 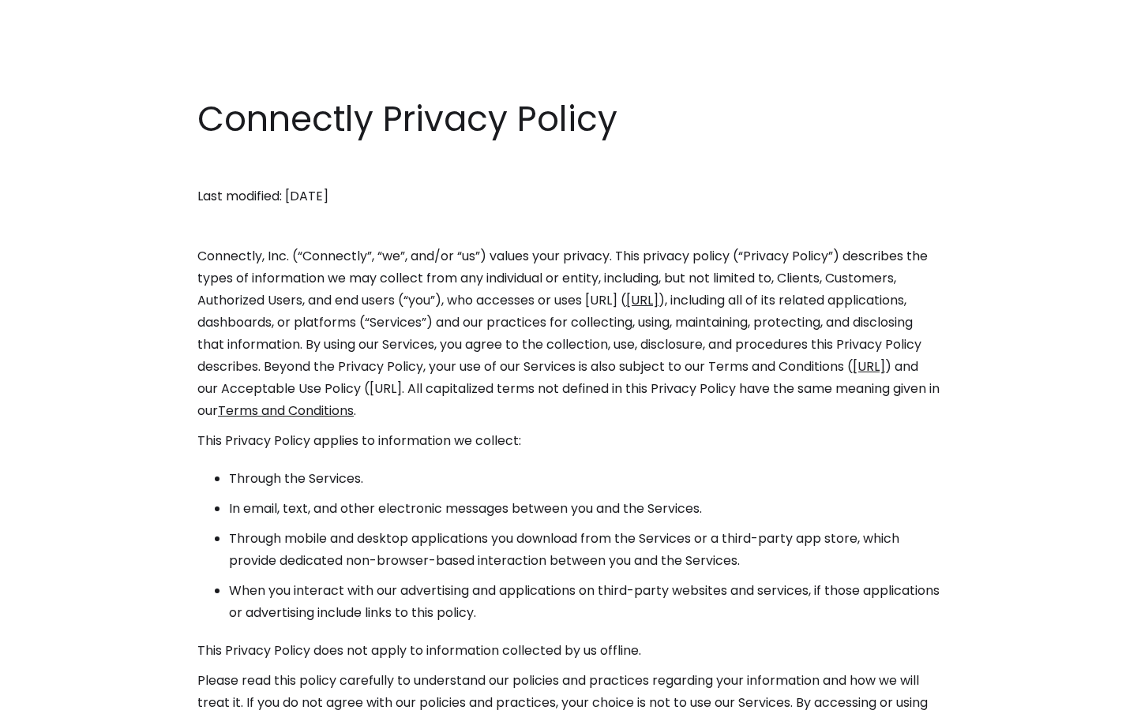 I want to click on h1: Connectly Privacy Policy, so click(x=568, y=119).